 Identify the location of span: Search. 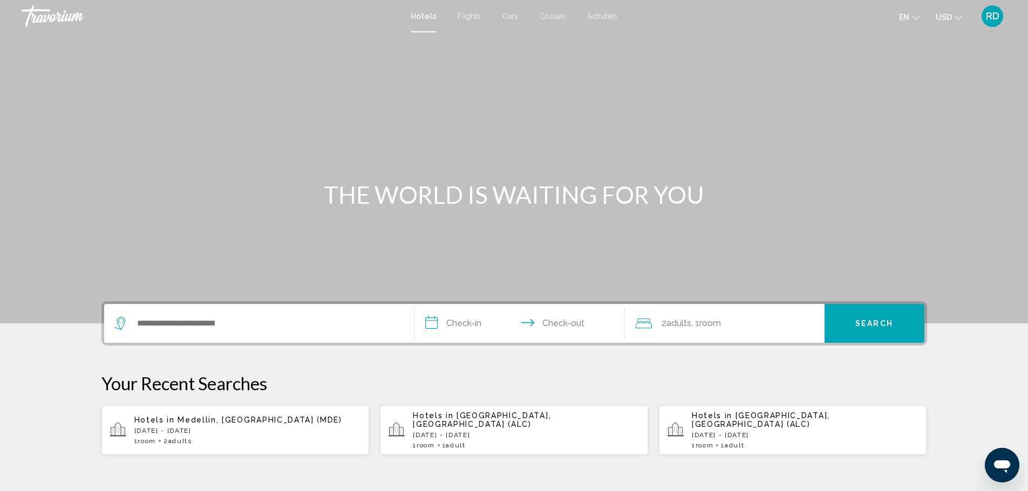
(874, 324).